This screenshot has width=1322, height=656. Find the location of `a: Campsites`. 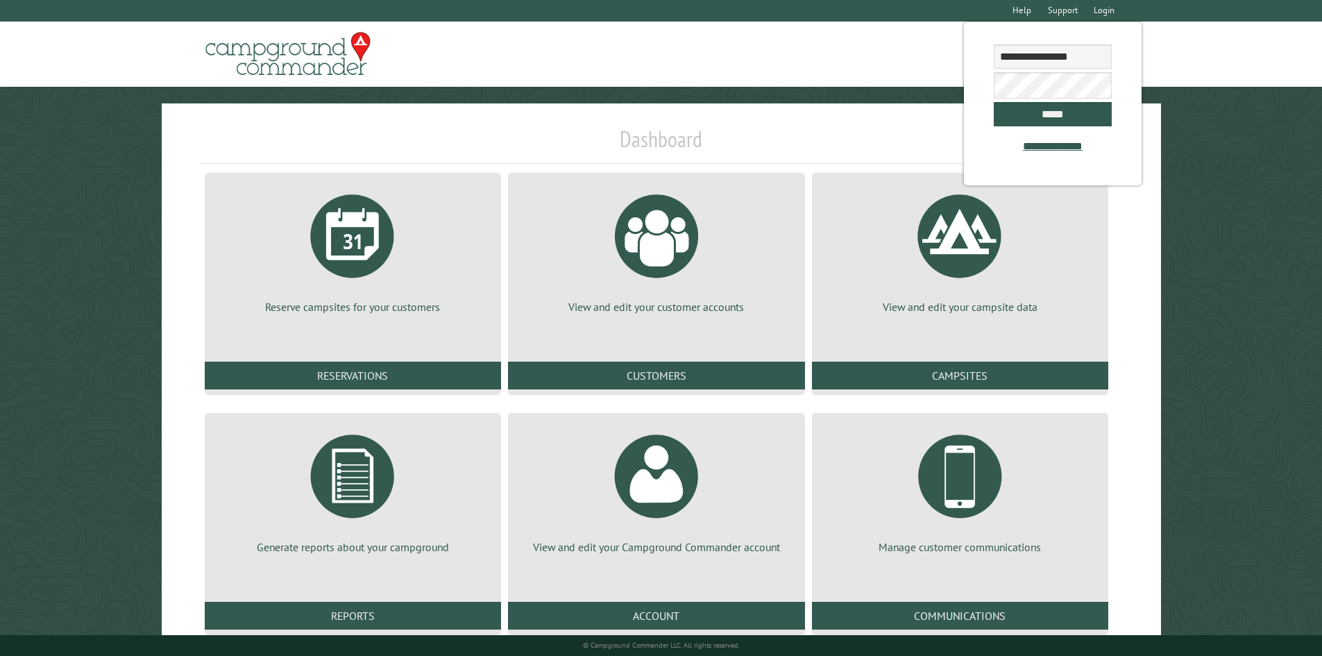

a: Campsites is located at coordinates (960, 376).